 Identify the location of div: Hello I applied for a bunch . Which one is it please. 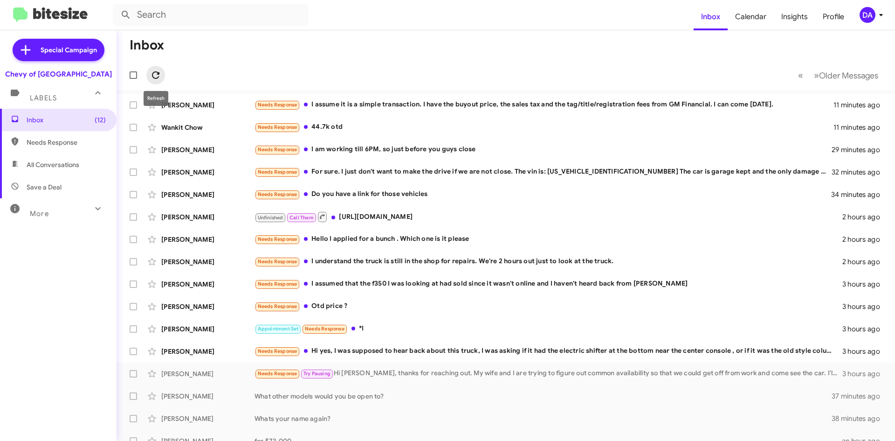
(548, 239).